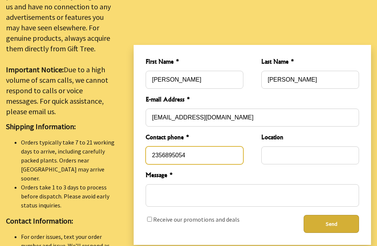 The height and width of the screenshot is (246, 377). I want to click on input: Last Name *, so click(310, 80).